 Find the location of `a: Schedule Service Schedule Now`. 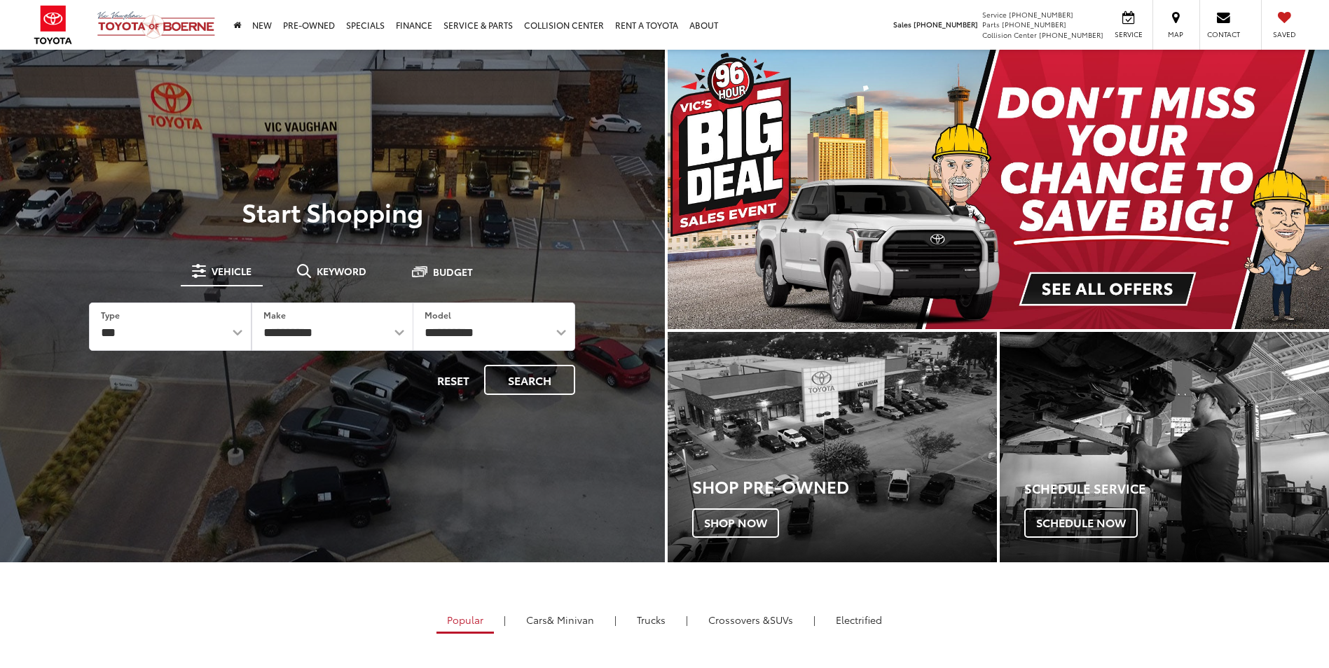

a: Schedule Service Schedule Now is located at coordinates (1164, 447).